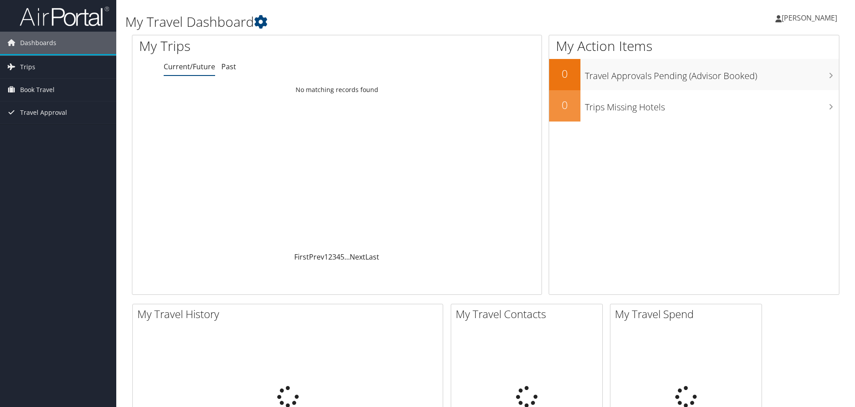 This screenshot has width=855, height=407. Describe the element at coordinates (290, 314) in the screenshot. I see `h2: My Travel History` at that location.